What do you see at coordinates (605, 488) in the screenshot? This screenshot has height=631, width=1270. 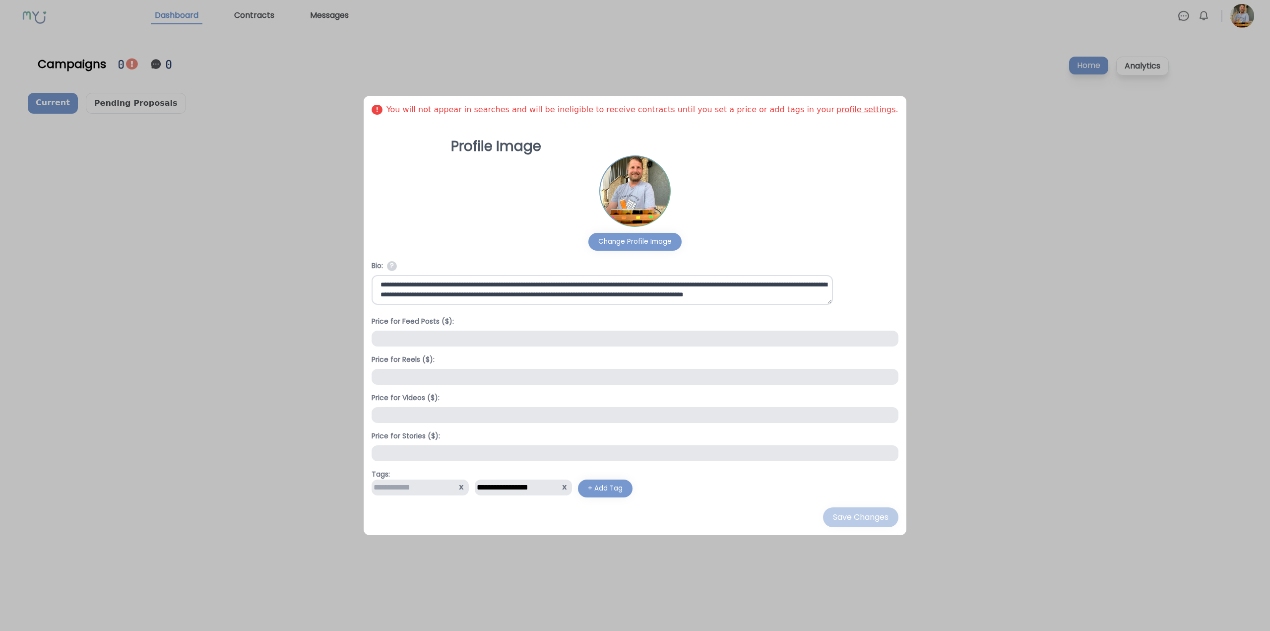 I see `button: + Add Tag` at bounding box center [605, 488].